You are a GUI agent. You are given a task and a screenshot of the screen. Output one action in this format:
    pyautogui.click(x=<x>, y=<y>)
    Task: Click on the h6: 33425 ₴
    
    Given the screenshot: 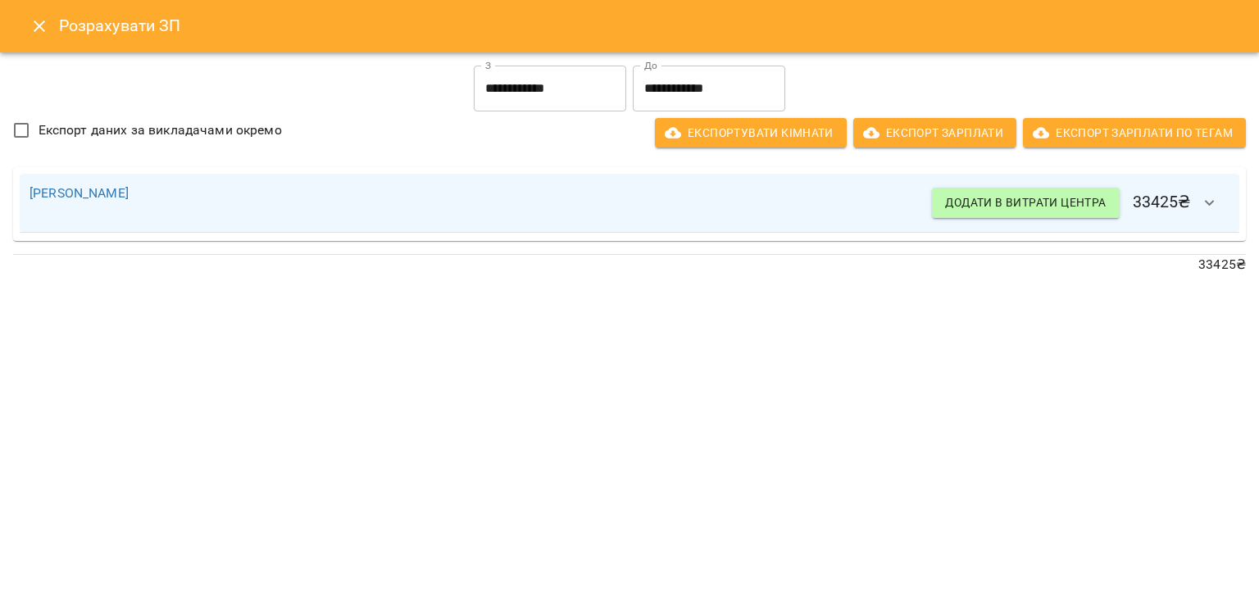 What is the action you would take?
    pyautogui.click(x=1081, y=203)
    